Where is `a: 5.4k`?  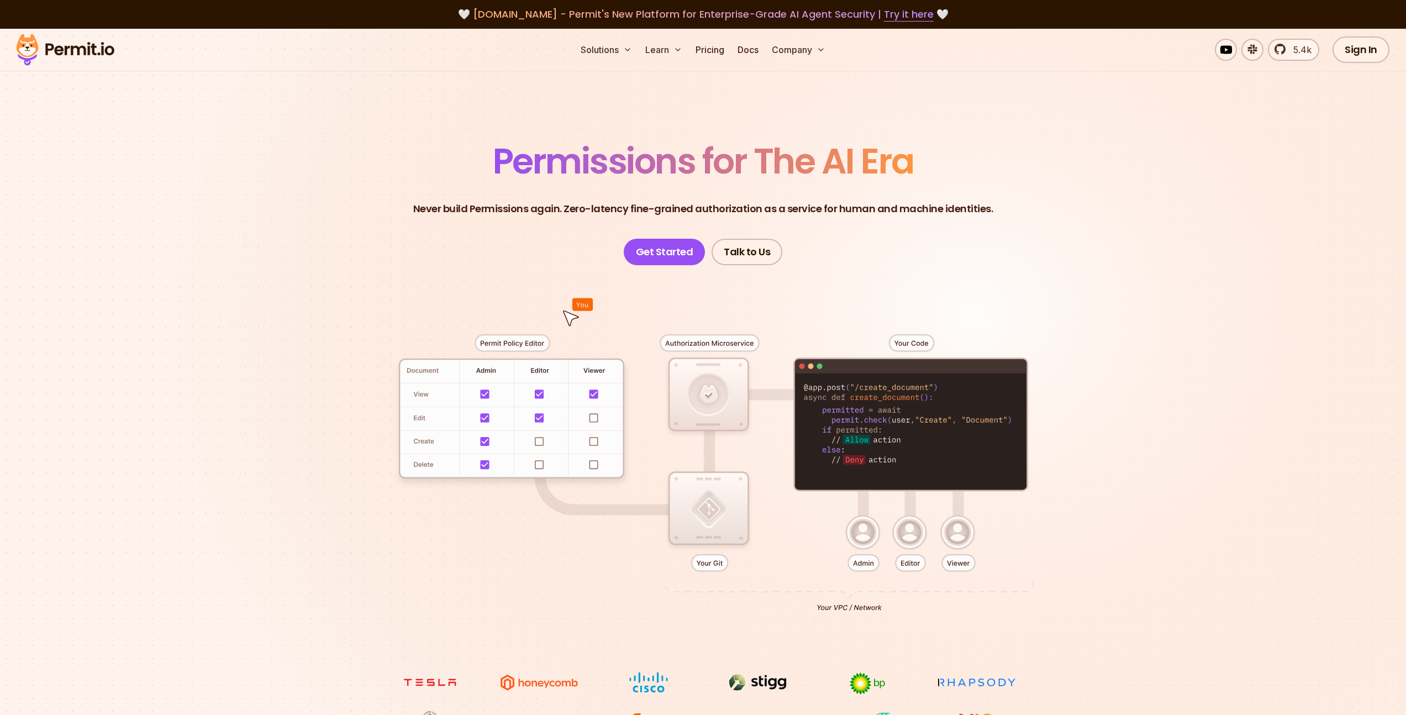 a: 5.4k is located at coordinates (1294, 50).